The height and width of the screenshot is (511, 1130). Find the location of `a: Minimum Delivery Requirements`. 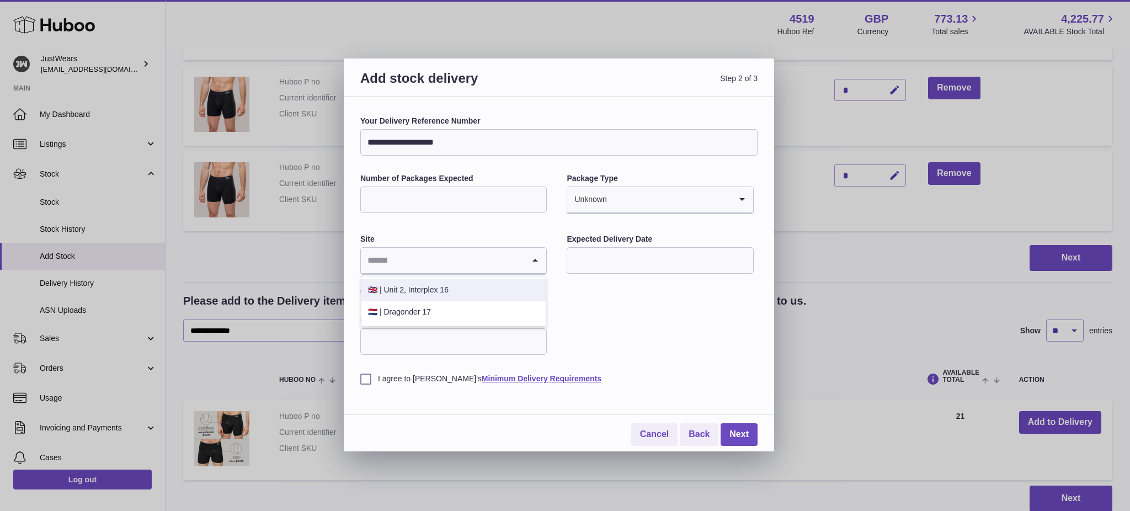

a: Minimum Delivery Requirements is located at coordinates (541, 378).